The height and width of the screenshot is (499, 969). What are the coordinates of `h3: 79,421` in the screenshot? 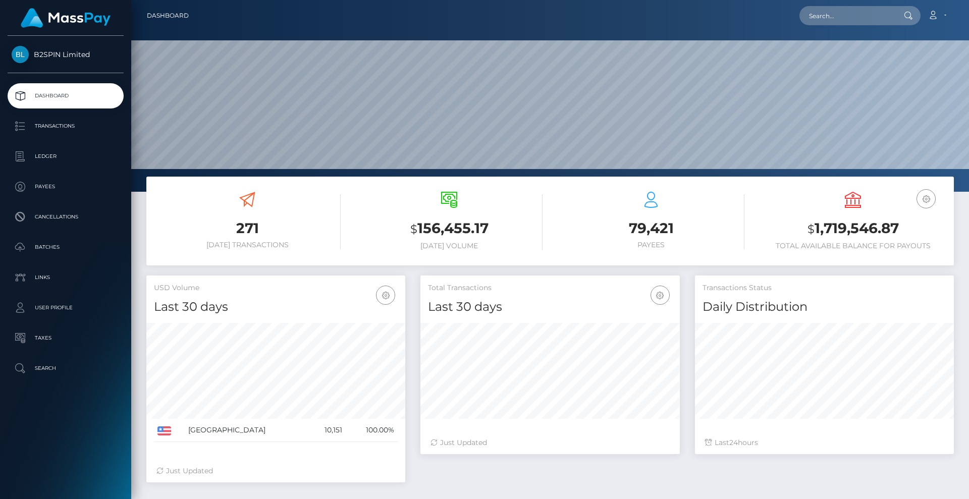 It's located at (651, 228).